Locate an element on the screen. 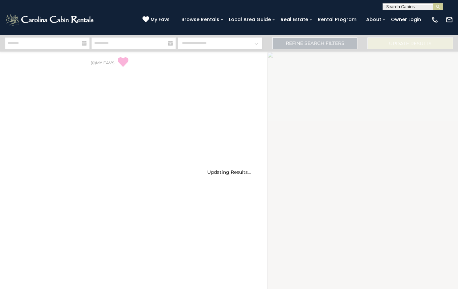  img: mail-regular-white.png is located at coordinates (449, 20).